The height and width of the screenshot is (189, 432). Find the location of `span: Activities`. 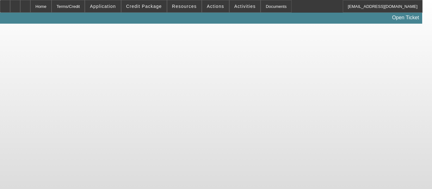

span: Activities is located at coordinates (245, 6).